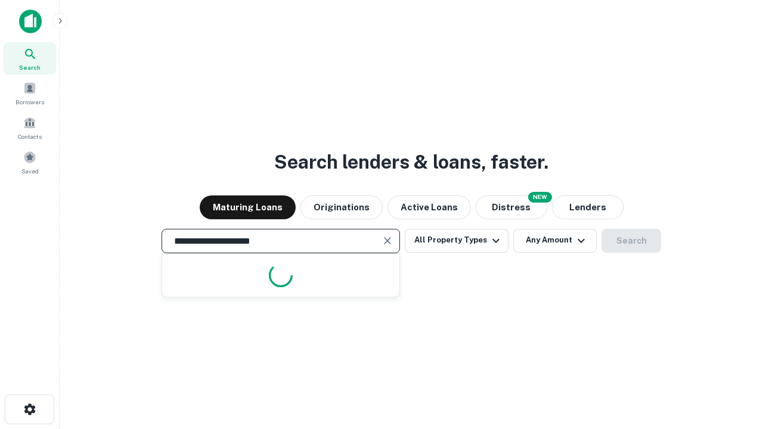 The image size is (763, 429). I want to click on img: capitalize-icon.png, so click(30, 21).